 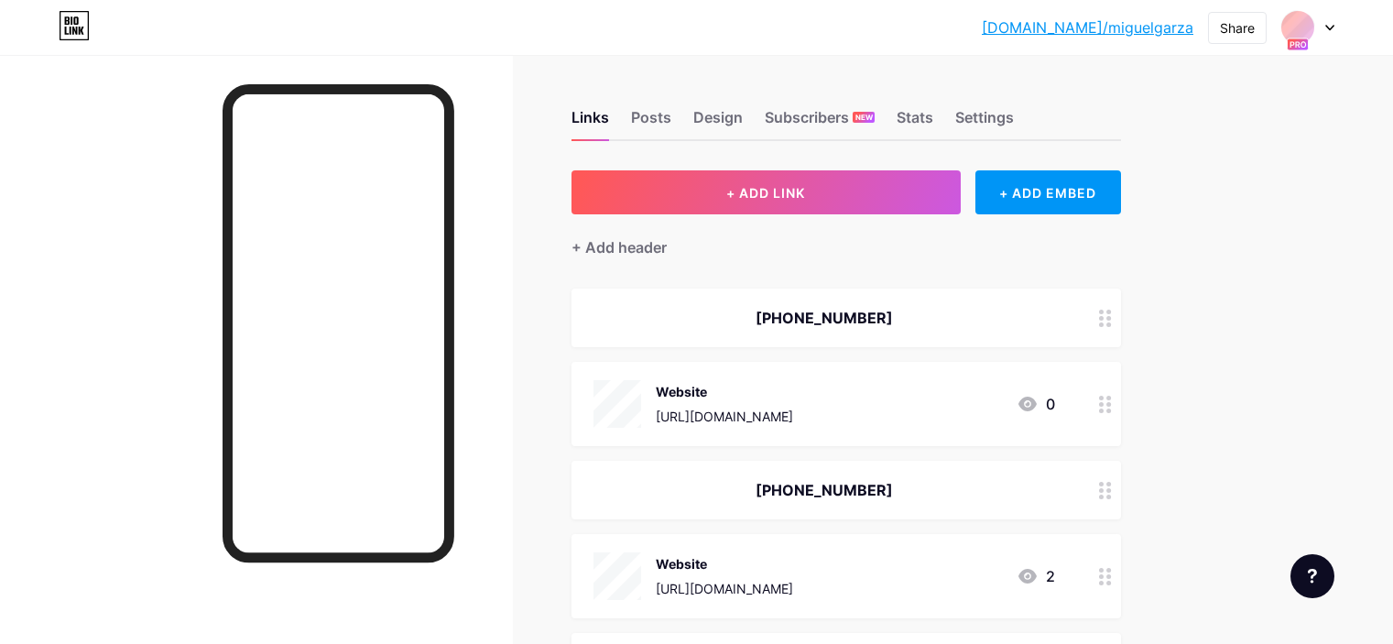 What do you see at coordinates (1237, 27) in the screenshot?
I see `div: Share` at bounding box center [1237, 27].